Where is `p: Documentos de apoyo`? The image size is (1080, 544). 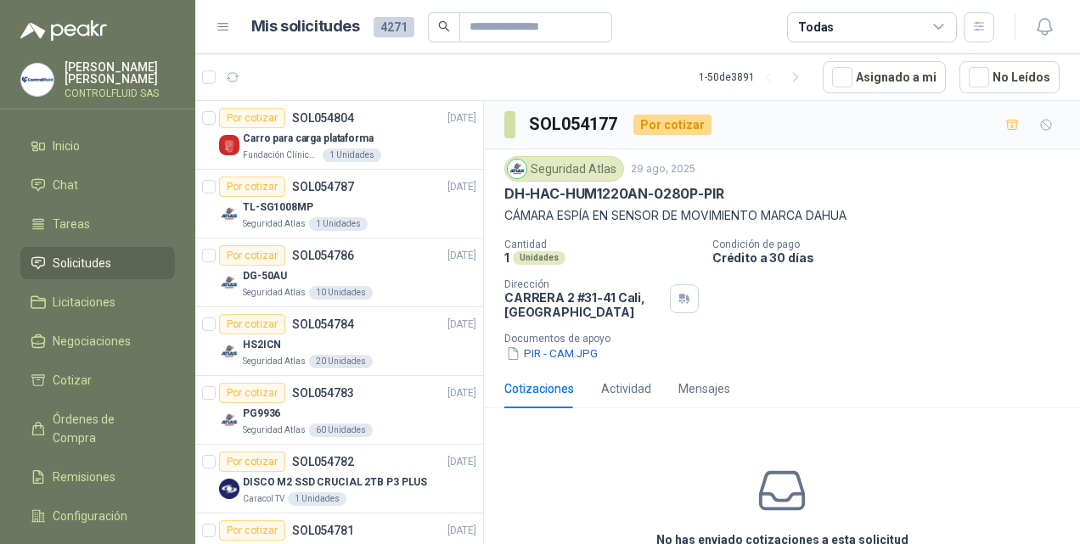 p: Documentos de apoyo is located at coordinates (789, 339).